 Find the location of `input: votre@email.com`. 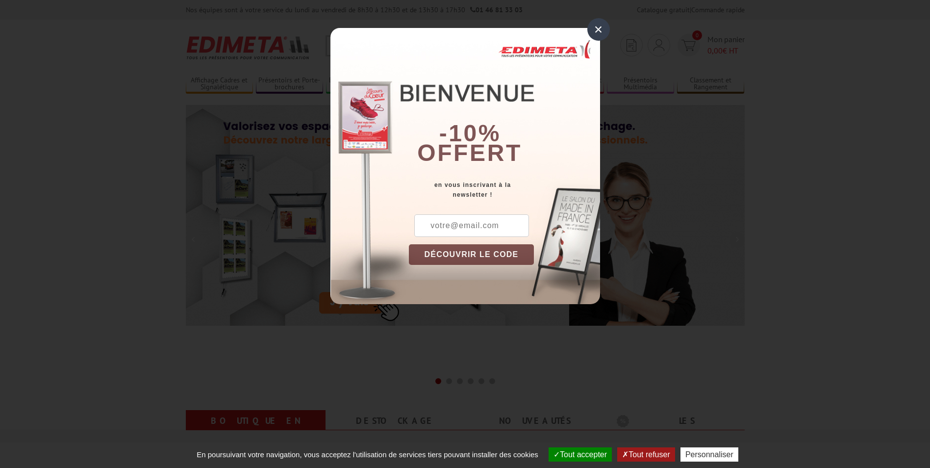

input: votre@email.com is located at coordinates (471, 225).